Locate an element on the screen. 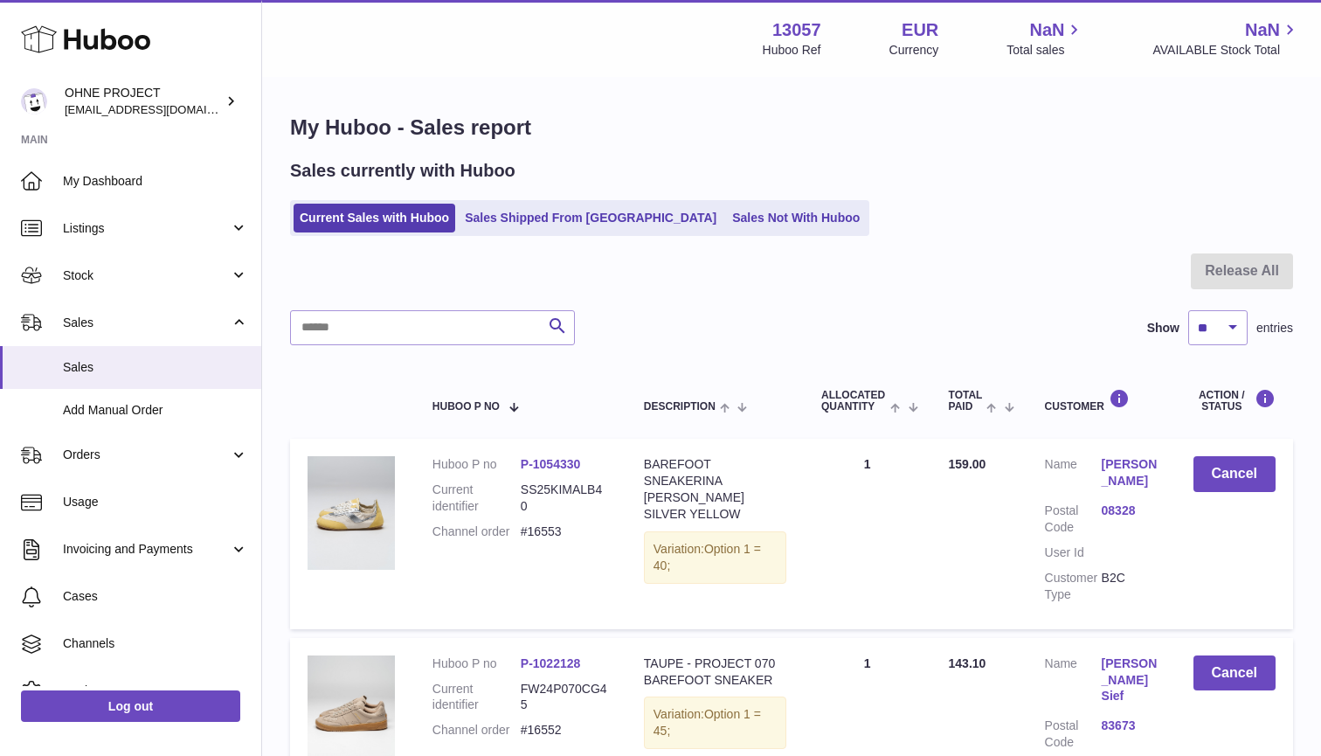 This screenshot has width=1321, height=756. label: Show is located at coordinates (1163, 328).